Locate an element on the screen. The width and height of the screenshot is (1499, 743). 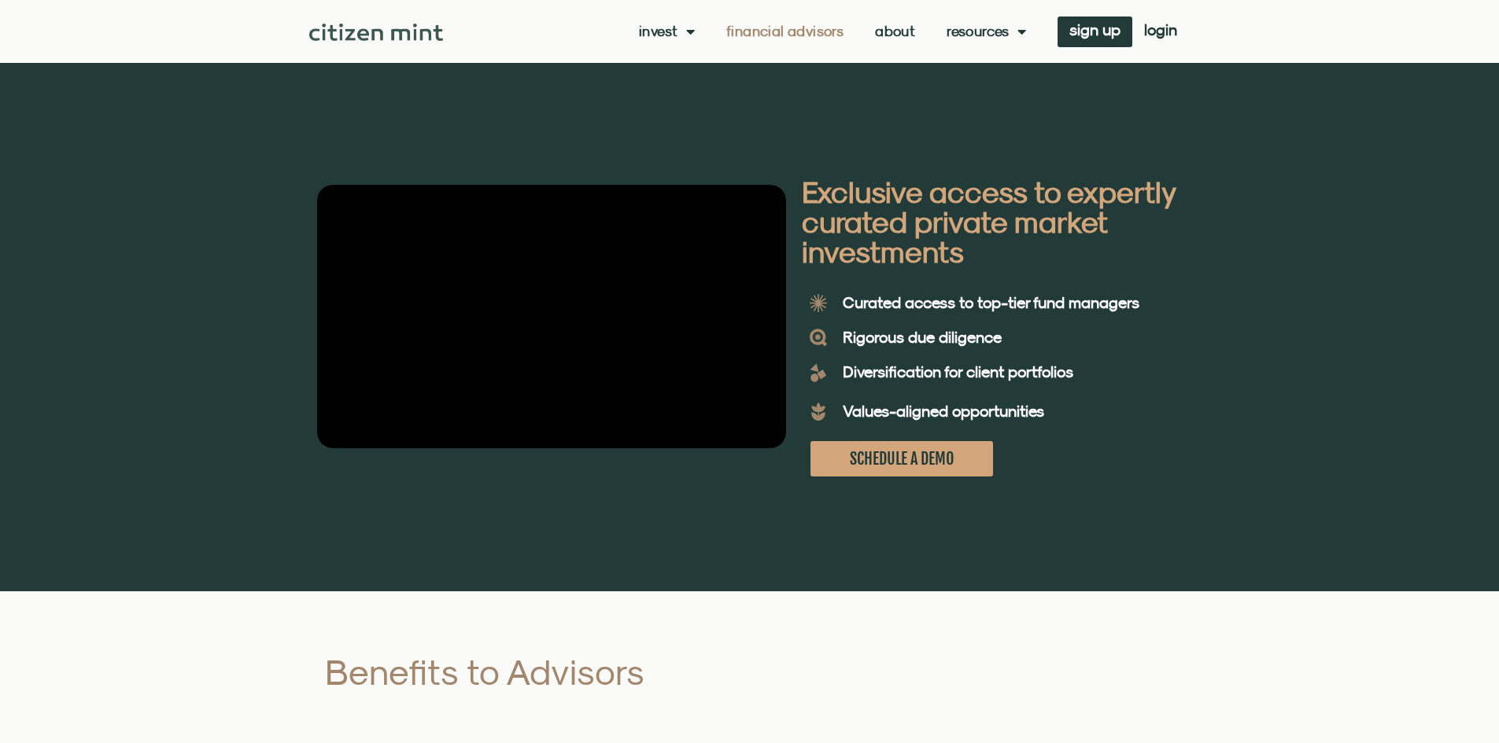
a: SCHEDULE A DEMO is located at coordinates (902, 459).